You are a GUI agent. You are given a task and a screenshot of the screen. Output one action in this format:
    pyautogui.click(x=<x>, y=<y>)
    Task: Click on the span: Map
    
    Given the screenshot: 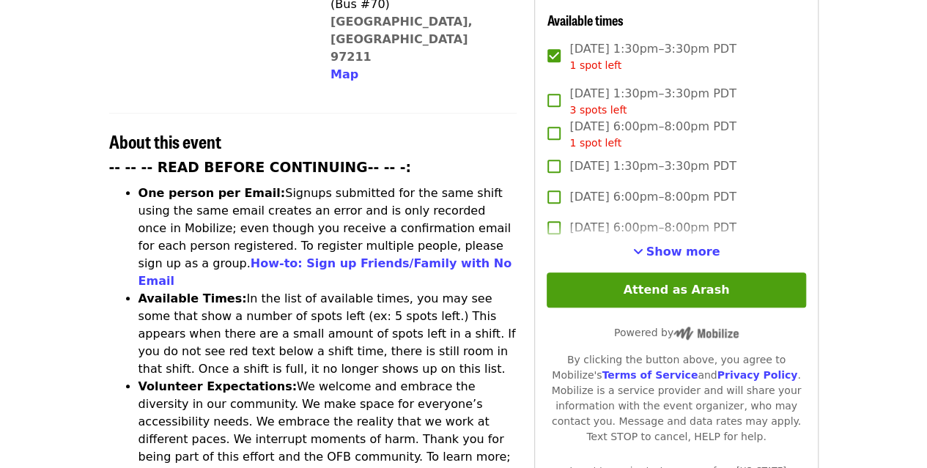 What is the action you would take?
    pyautogui.click(x=344, y=74)
    